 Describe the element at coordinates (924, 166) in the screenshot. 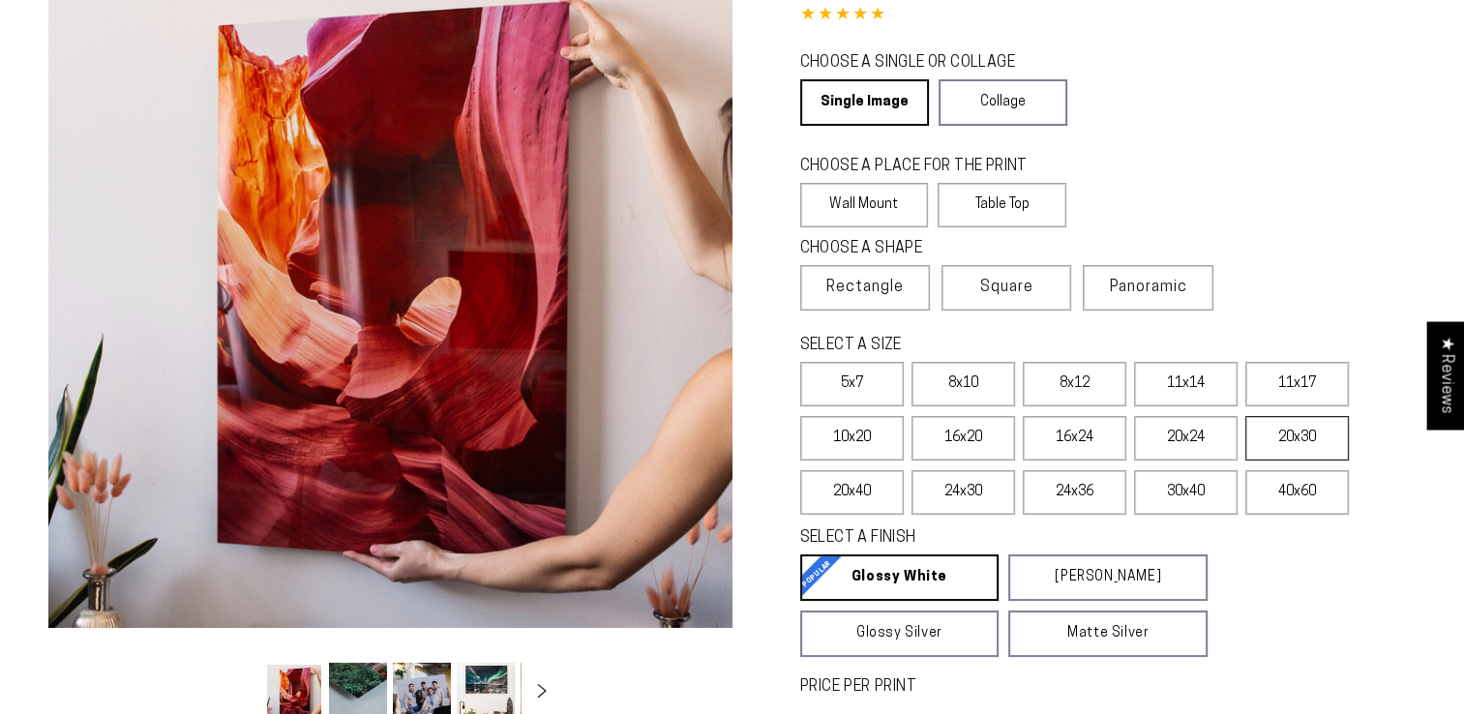

I see `legend: CHOOSE A PLACE FOR THE PRINT` at that location.